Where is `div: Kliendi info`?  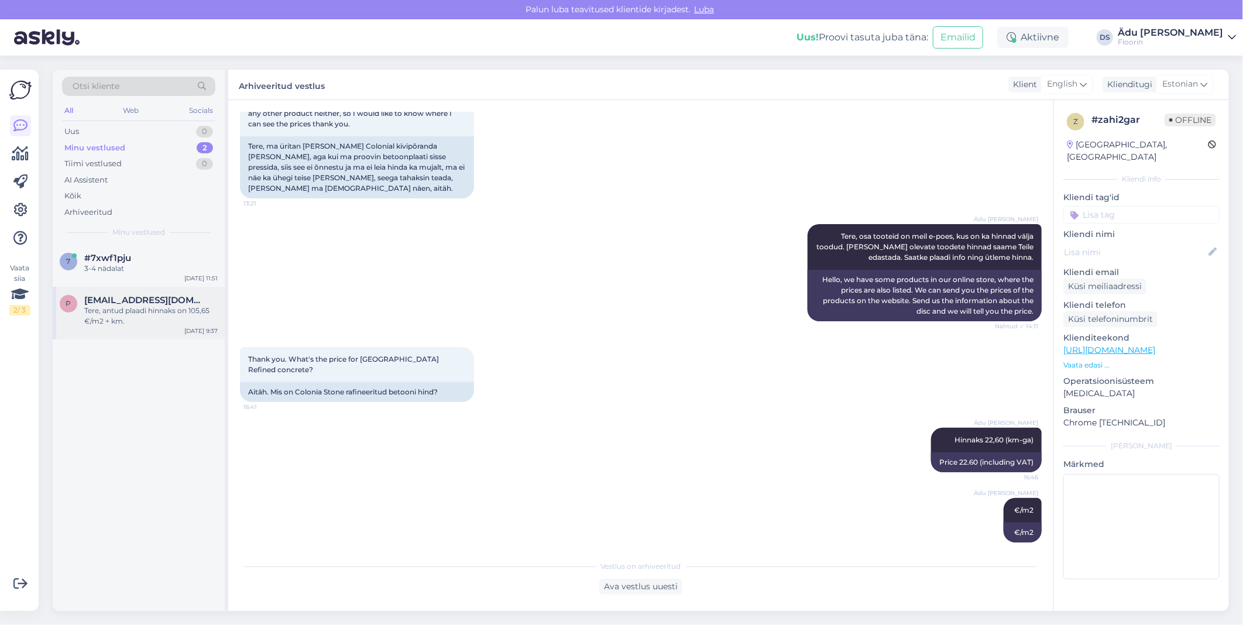 div: Kliendi info is located at coordinates (1141, 179).